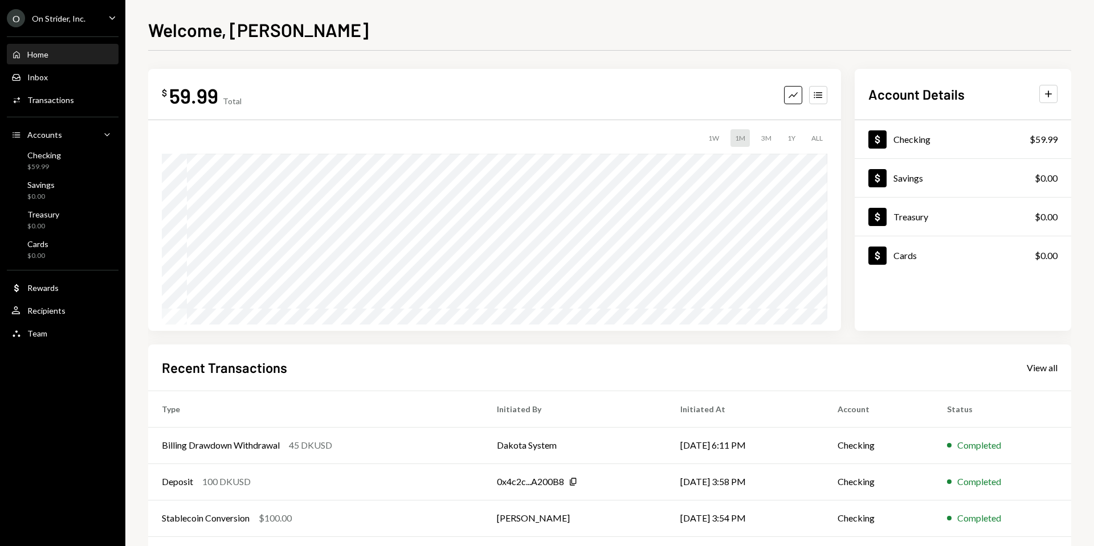  Describe the element at coordinates (745, 409) in the screenshot. I see `th: Initiated At` at that location.